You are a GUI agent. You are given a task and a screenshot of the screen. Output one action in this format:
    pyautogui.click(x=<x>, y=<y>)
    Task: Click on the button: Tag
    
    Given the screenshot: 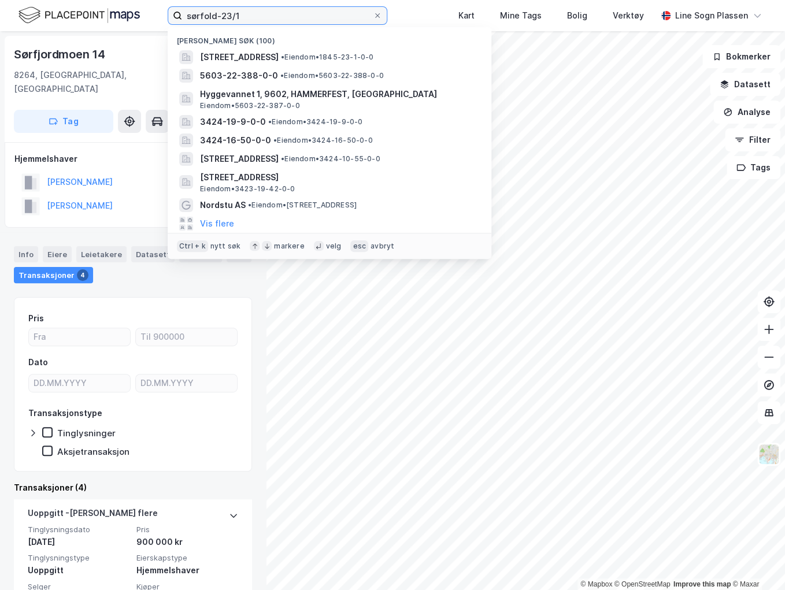 What is the action you would take?
    pyautogui.click(x=64, y=121)
    